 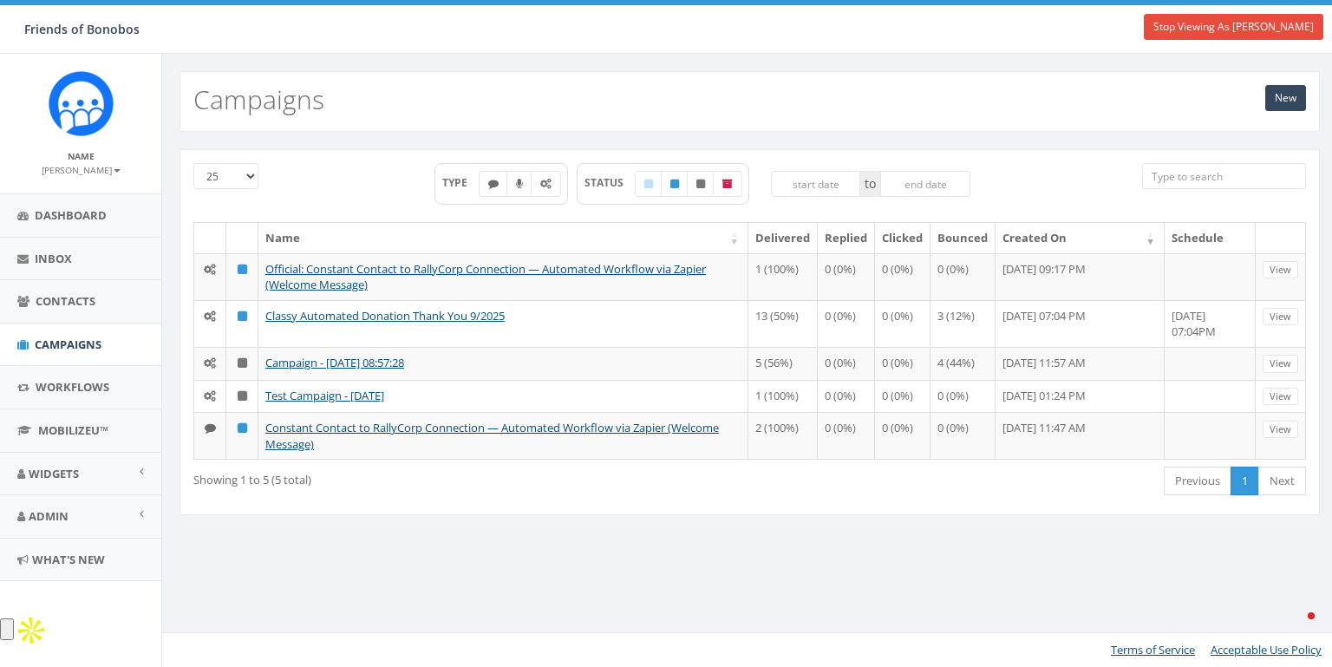 I want to click on a: New, so click(x=1285, y=98).